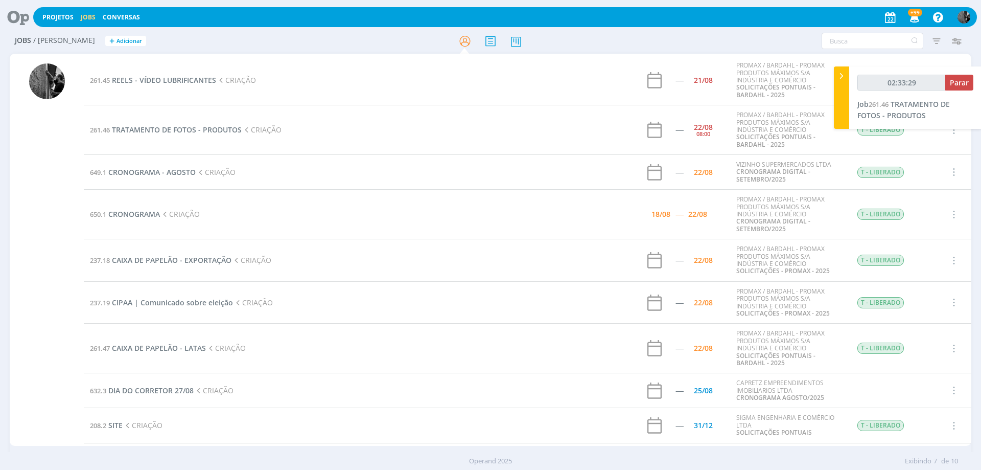  What do you see at coordinates (88, 17) in the screenshot?
I see `a: Jobs` at bounding box center [88, 17].